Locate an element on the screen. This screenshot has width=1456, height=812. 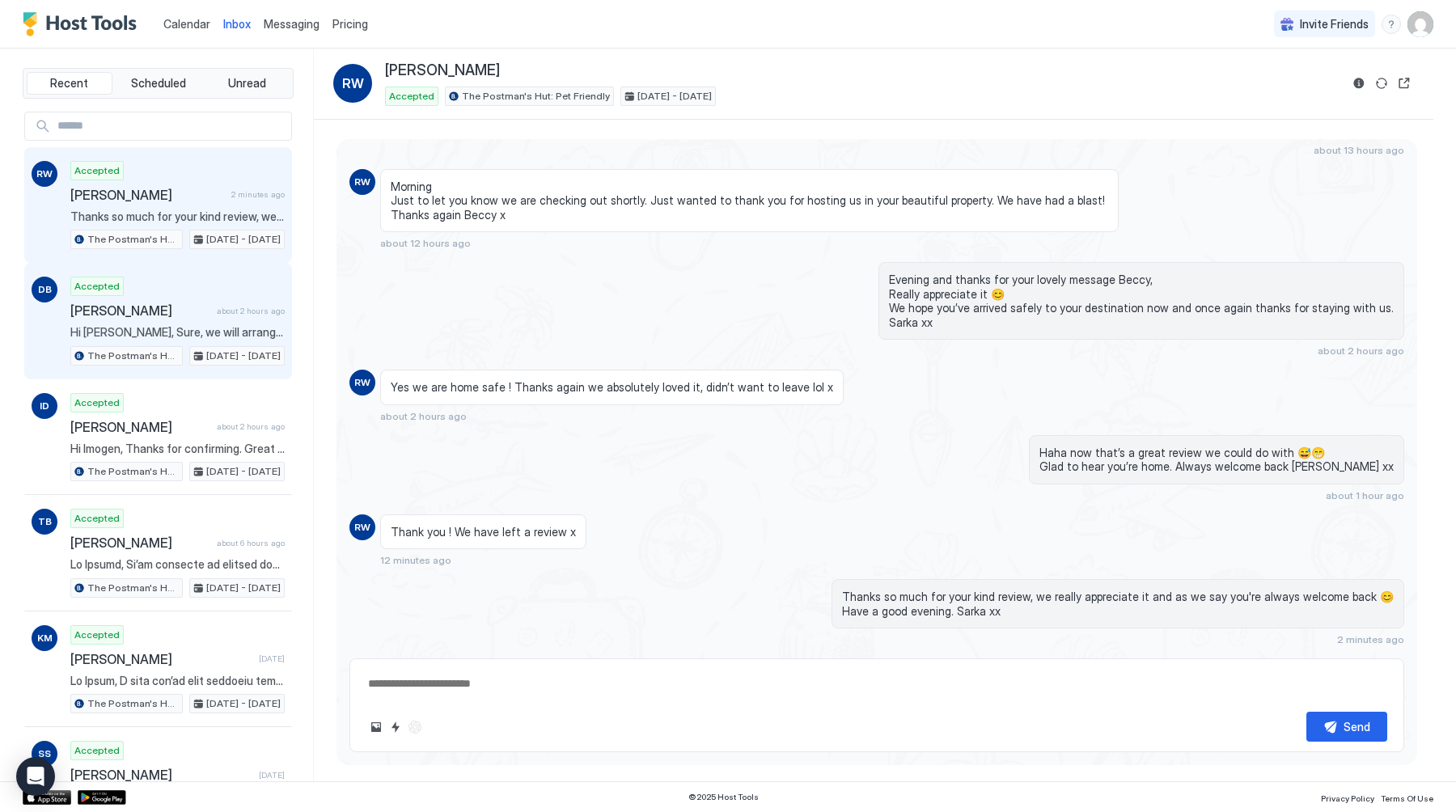
button: Upload image is located at coordinates (376, 727).